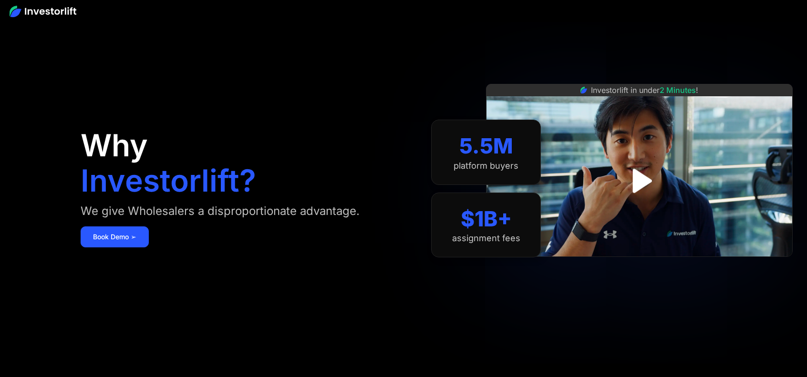  Describe the element at coordinates (168, 181) in the screenshot. I see `h1: Investorlift?` at that location.